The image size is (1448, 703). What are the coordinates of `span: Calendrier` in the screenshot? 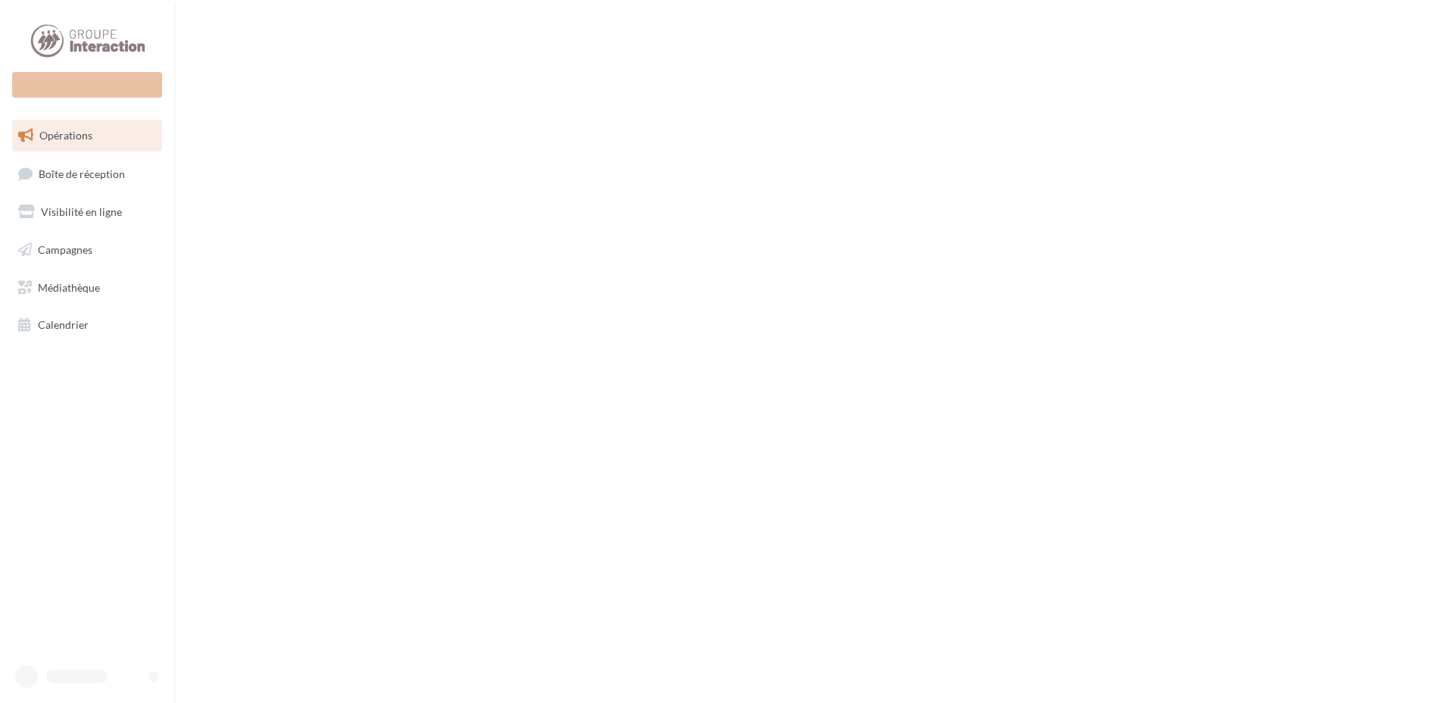 It's located at (63, 324).